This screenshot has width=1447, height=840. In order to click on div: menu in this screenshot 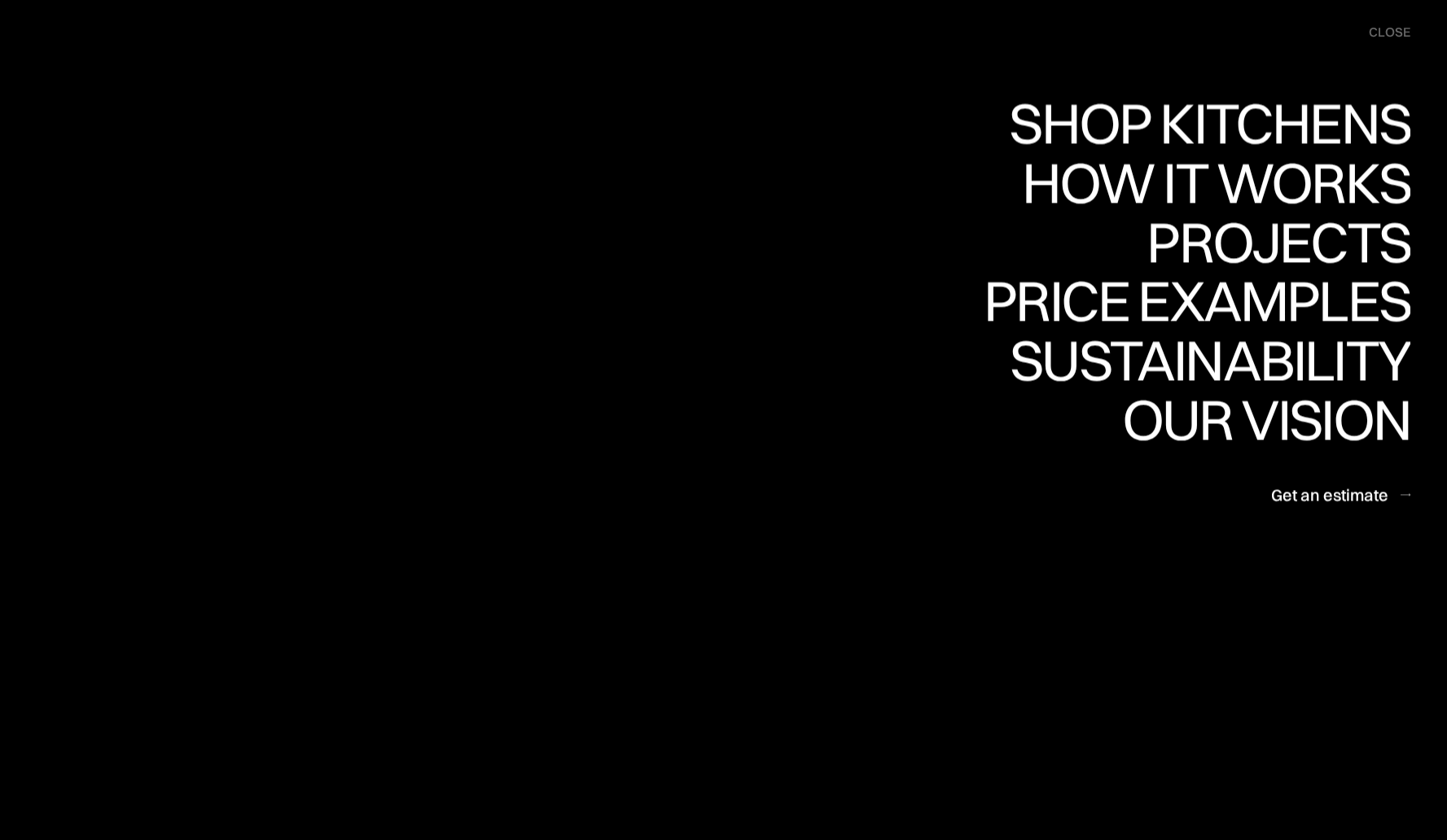, I will do `click(1381, 32)`.